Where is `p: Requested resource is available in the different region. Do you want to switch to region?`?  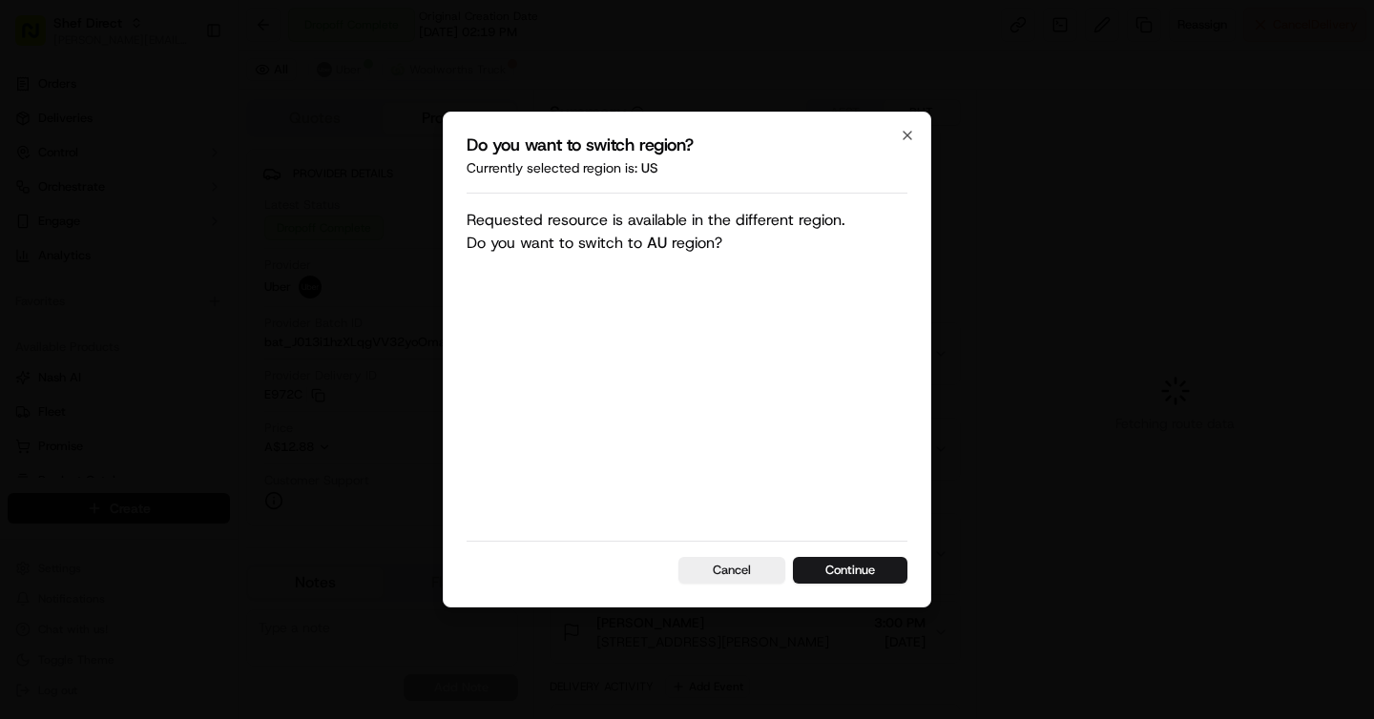 p: Requested resource is available in the different region. Do you want to switch to region? is located at coordinates (655, 367).